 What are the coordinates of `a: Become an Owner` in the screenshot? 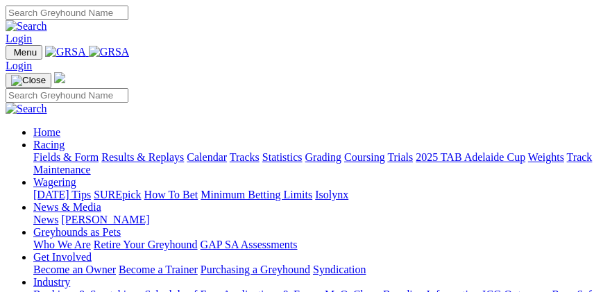 It's located at (74, 269).